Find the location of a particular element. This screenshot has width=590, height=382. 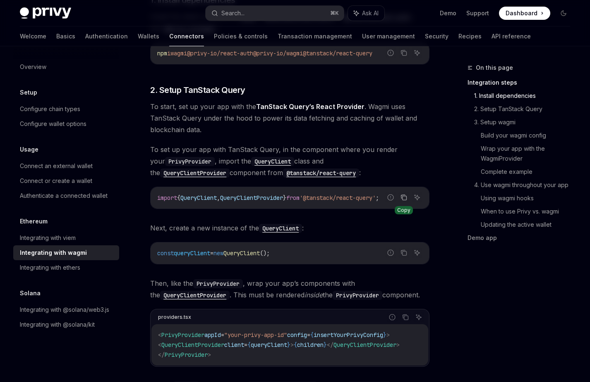

a: Transaction management is located at coordinates (315, 36).